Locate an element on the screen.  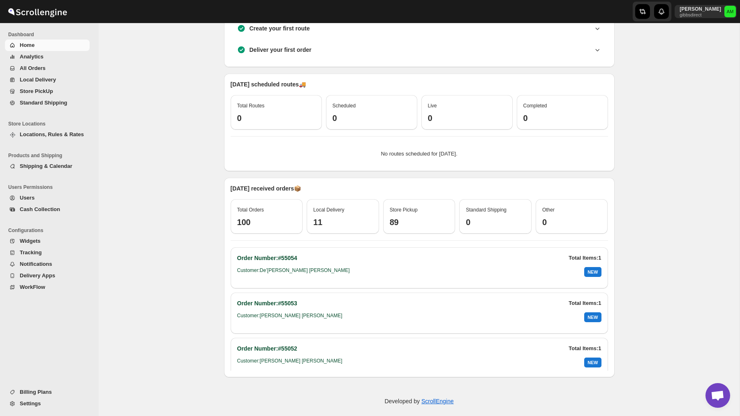
h2: Order Number: #55052 is located at coordinates (267, 348).